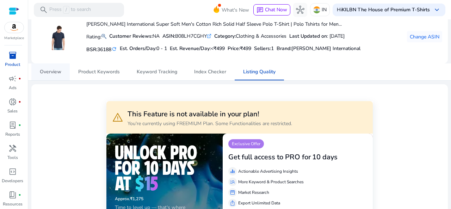 This screenshot has height=209, width=451. Describe the element at coordinates (383, 10) in the screenshot. I see `p: Hi` at that location.